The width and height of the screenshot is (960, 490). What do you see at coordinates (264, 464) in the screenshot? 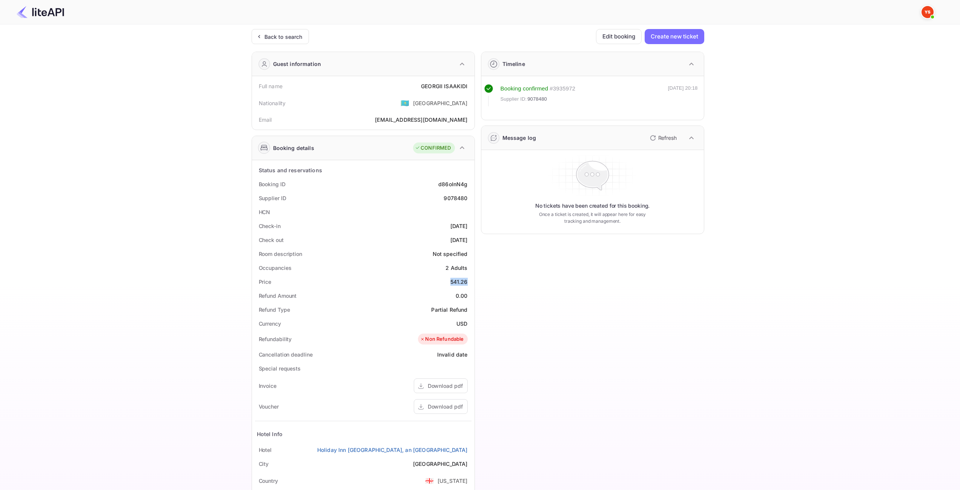
I see `div: City` at bounding box center [264, 464].